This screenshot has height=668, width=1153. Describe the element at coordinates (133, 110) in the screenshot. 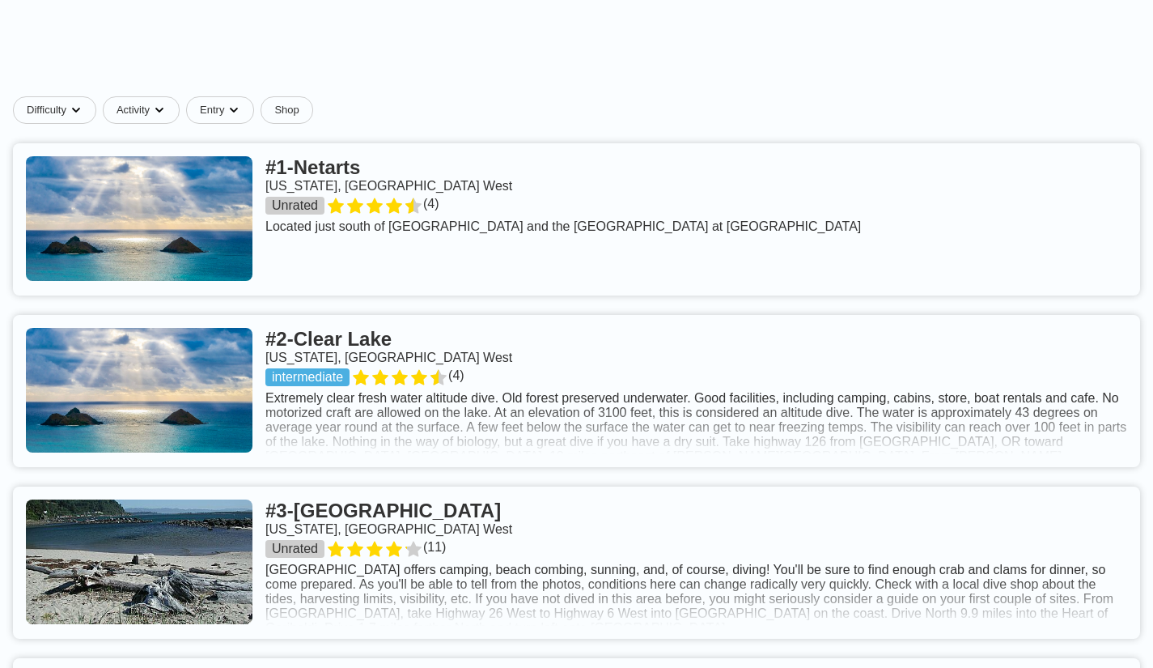

I see `span: Activity` at that location.